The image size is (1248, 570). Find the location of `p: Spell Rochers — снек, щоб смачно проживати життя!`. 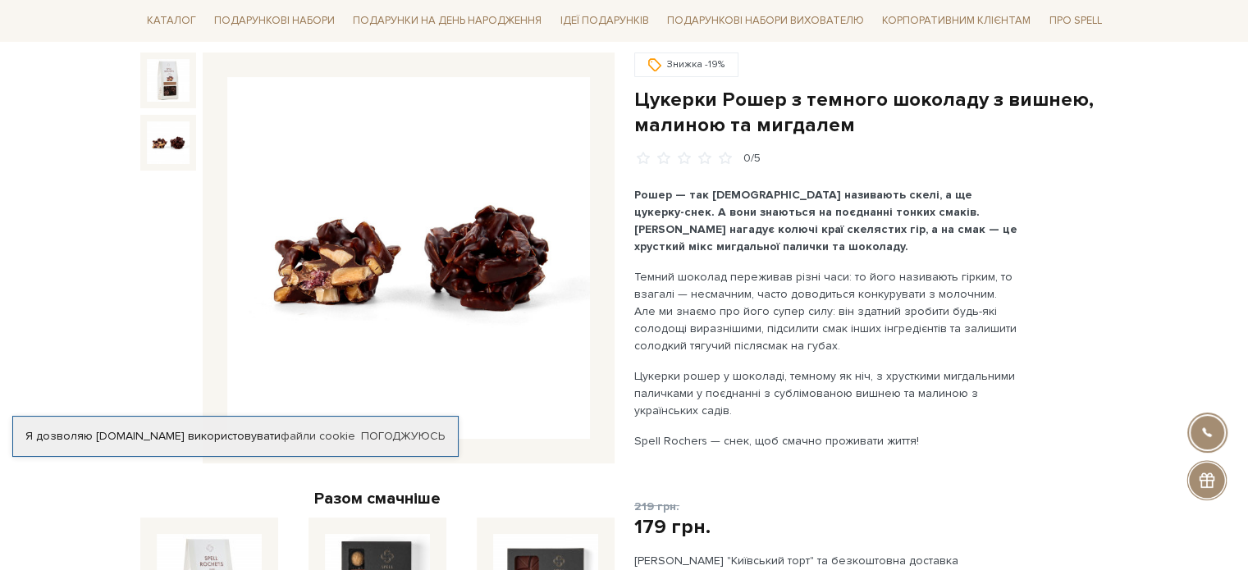

p: Spell Rochers — снек, щоб смачно проживати життя! is located at coordinates (826, 441).